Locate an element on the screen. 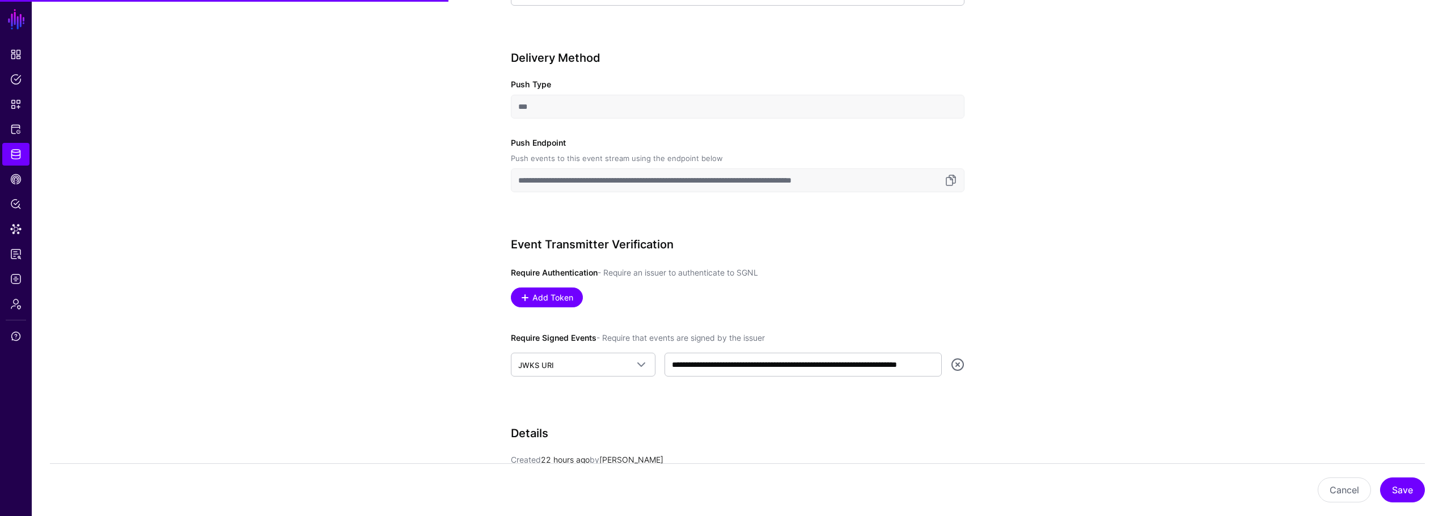 This screenshot has width=1443, height=516. label: Push Endpoint is located at coordinates (617, 150).